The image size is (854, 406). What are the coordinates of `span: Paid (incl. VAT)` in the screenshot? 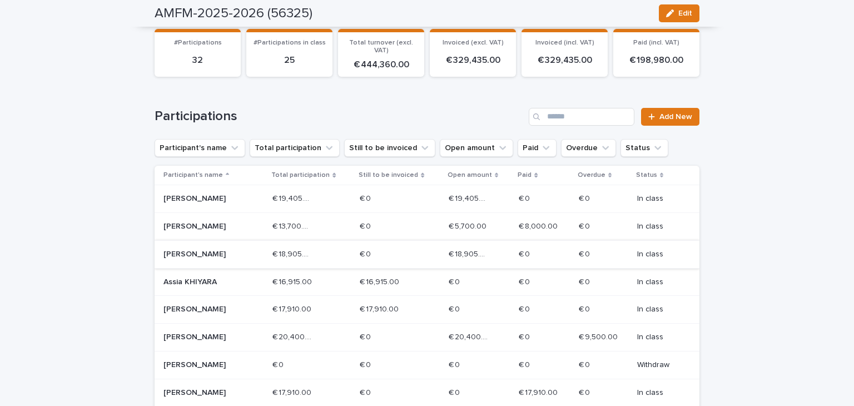 It's located at (656, 43).